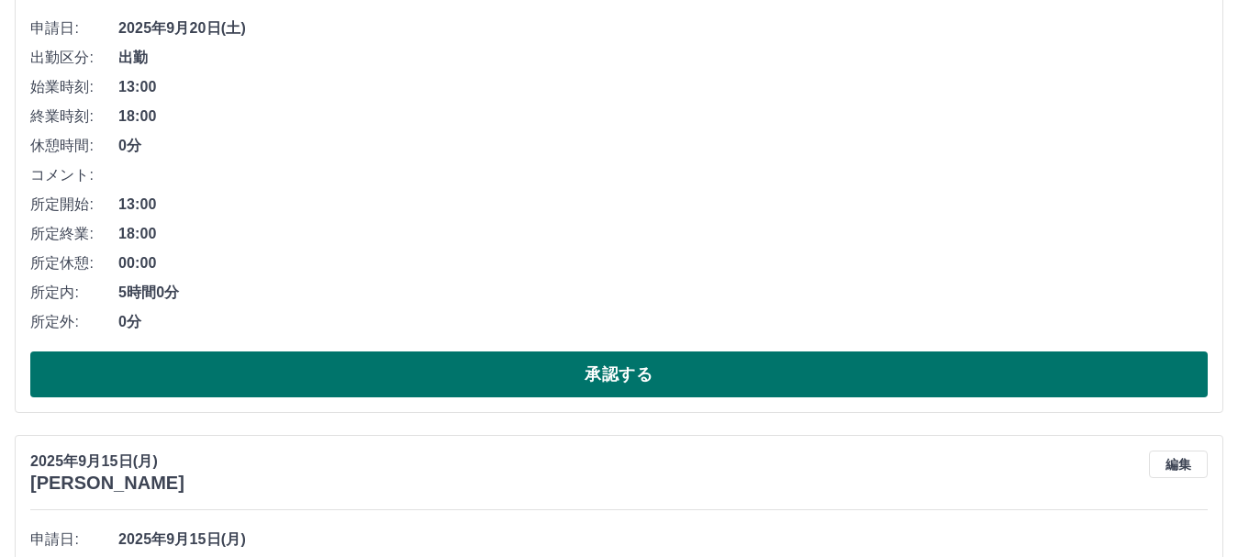 This screenshot has width=1238, height=557. Describe the element at coordinates (74, 87) in the screenshot. I see `span: 始業時刻:` at that location.